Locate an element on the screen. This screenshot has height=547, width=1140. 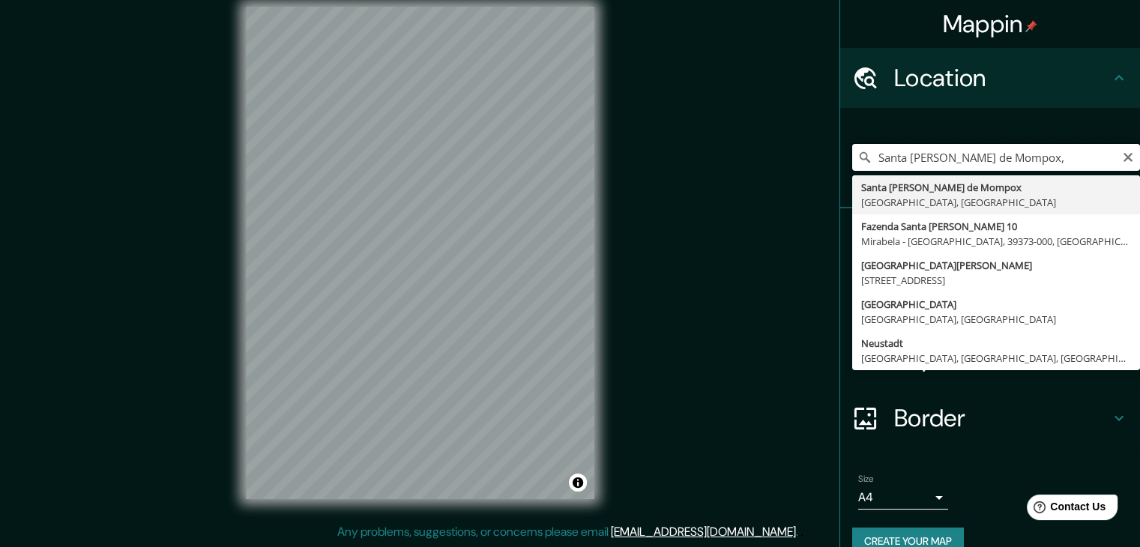
canvas: Map is located at coordinates (420, 253).